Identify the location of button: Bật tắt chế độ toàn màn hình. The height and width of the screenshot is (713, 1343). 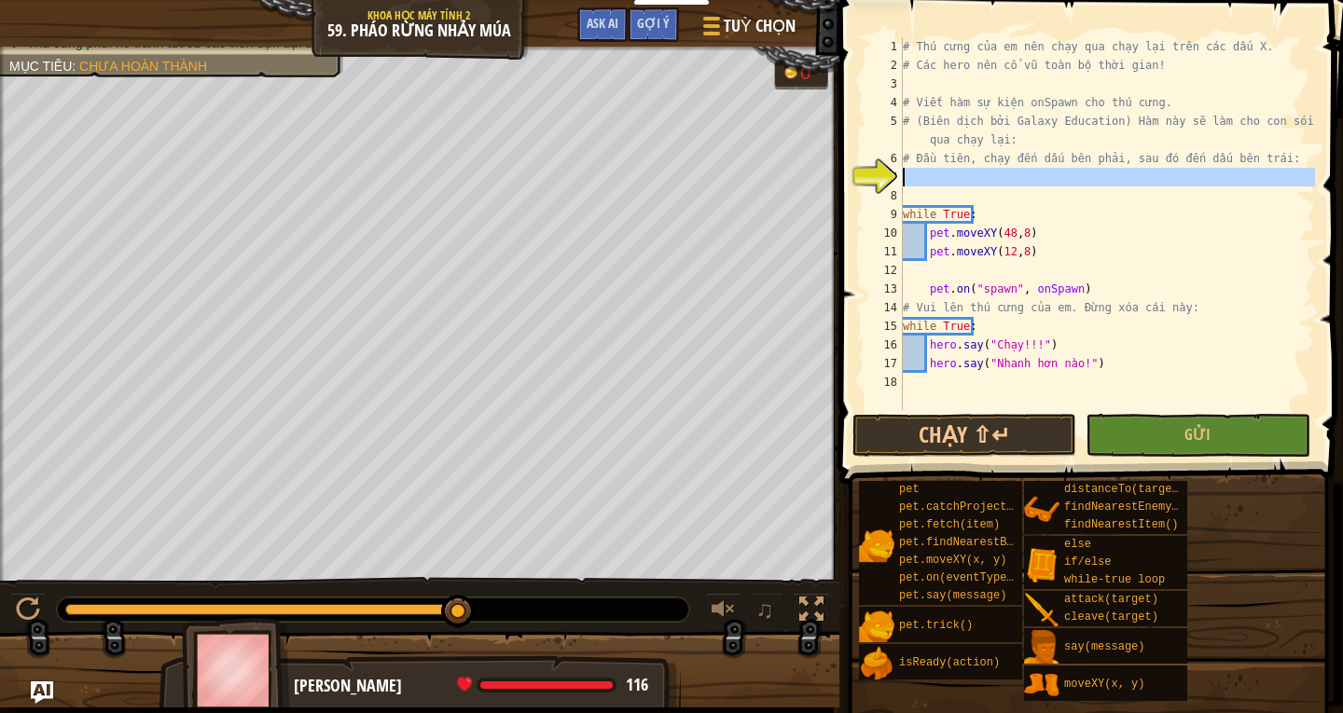
(811, 612).